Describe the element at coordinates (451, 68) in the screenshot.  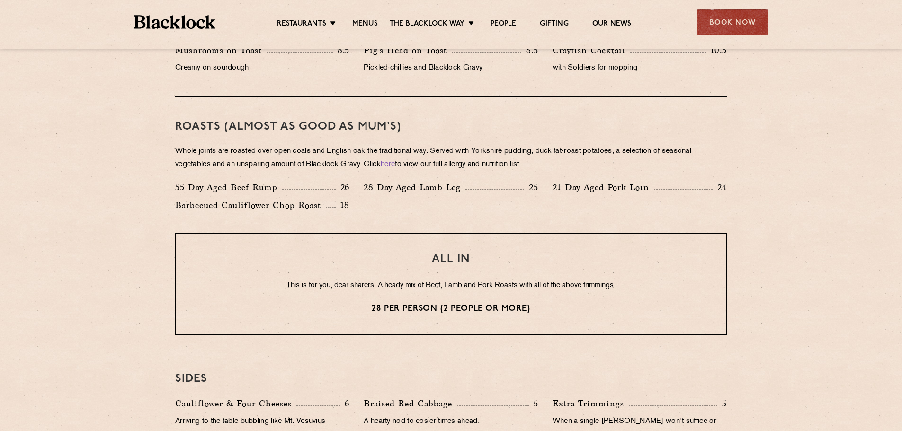
I see `p: Pickled chillies and Blacklock Gravy` at that location.